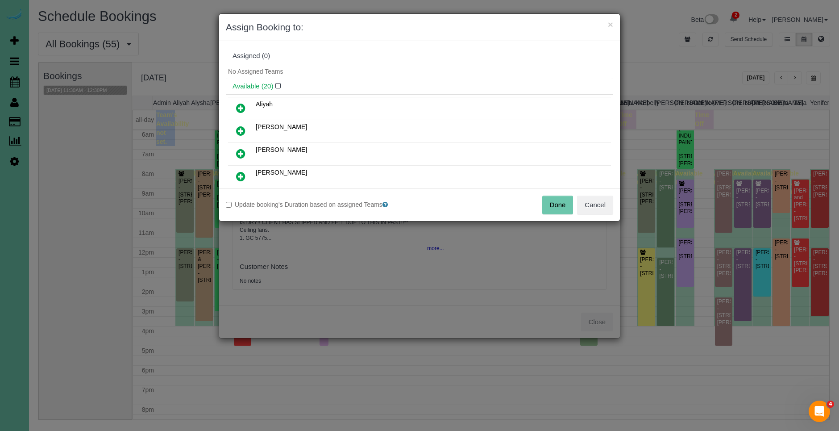 The height and width of the screenshot is (431, 839). What do you see at coordinates (264, 104) in the screenshot?
I see `span: Aliyah` at bounding box center [264, 104].